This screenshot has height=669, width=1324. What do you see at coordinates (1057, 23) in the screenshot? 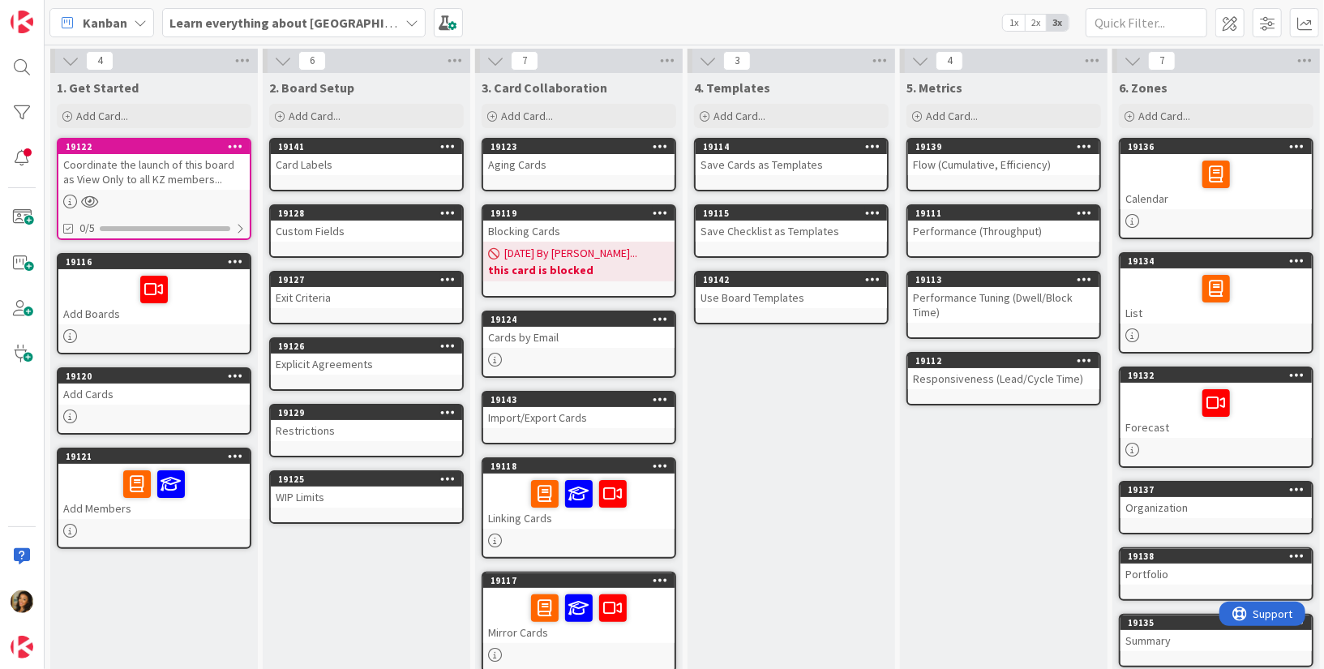
I see `span: 3x` at bounding box center [1057, 23].